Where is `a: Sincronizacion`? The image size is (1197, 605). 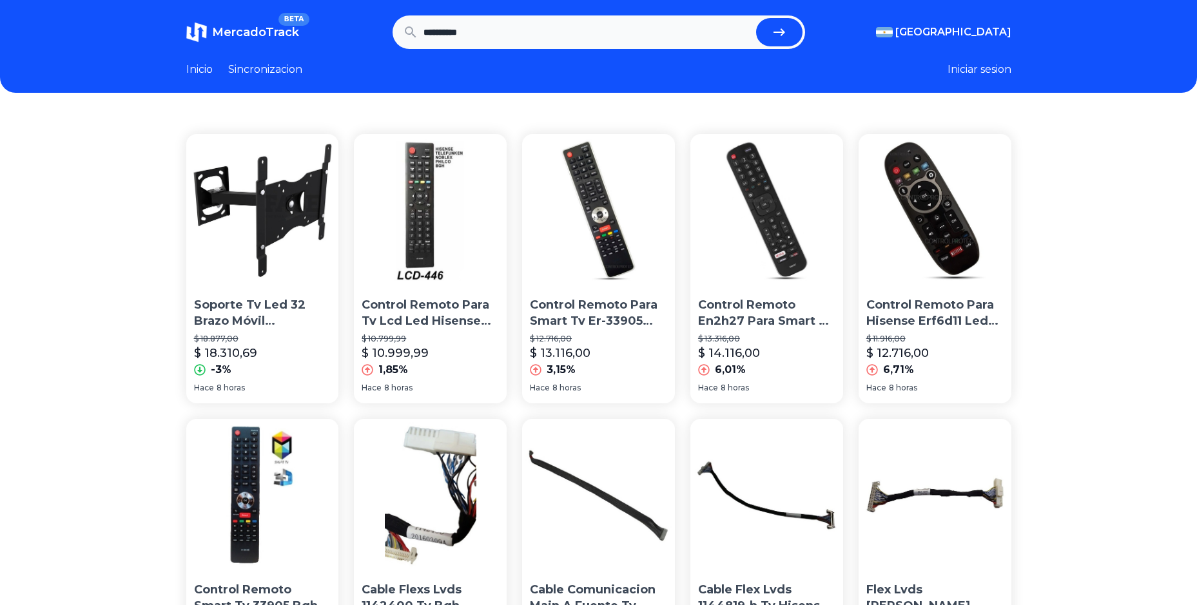
a: Sincronizacion is located at coordinates (265, 70).